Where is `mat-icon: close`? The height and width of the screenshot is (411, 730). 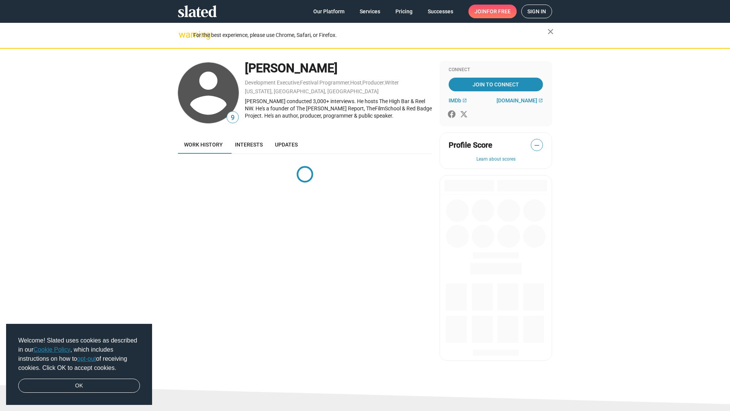
mat-icon: close is located at coordinates (551, 32).